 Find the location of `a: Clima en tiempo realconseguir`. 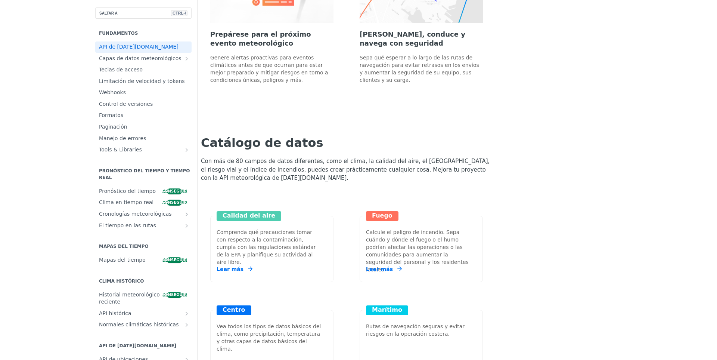

a: Clima en tiempo realconseguir is located at coordinates (143, 202).